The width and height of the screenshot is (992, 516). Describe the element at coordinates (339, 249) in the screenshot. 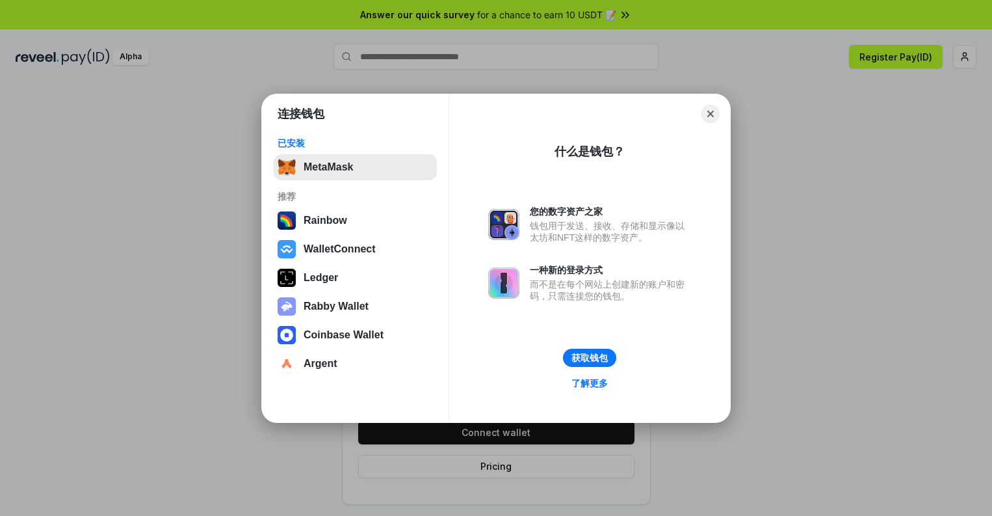

I see `div: WalletConnect` at that location.